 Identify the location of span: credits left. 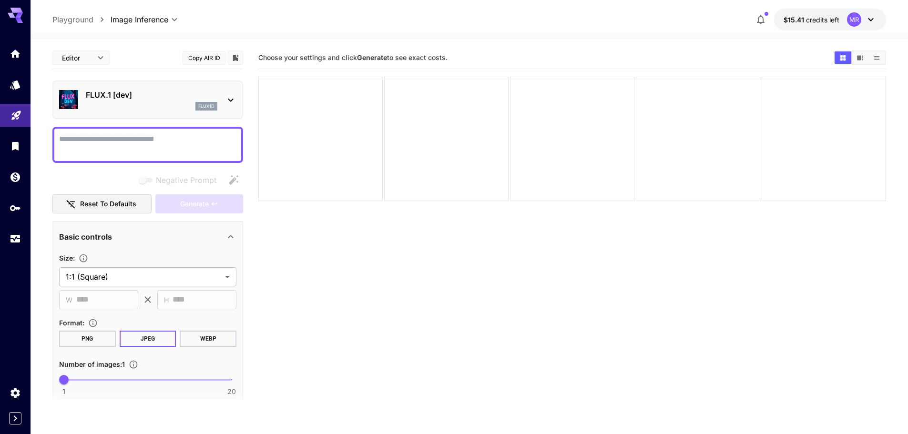
(822, 20).